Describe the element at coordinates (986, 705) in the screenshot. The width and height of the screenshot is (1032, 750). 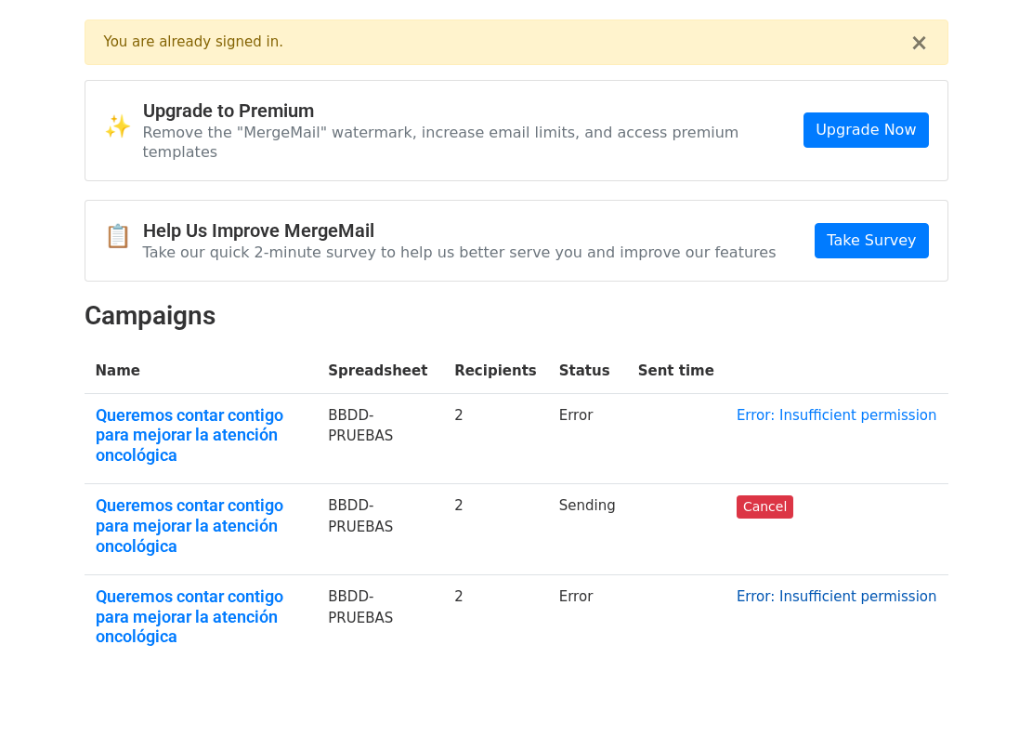
I see `div: Widget de chat` at that location.